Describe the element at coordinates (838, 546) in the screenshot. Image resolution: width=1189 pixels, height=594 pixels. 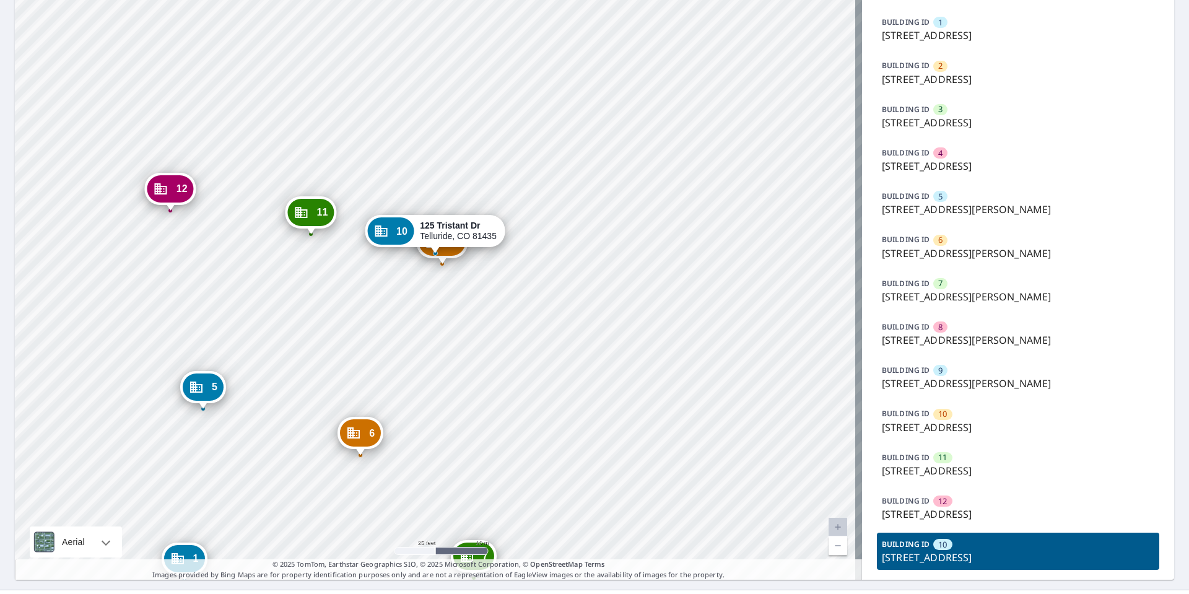
I see `a: Current Level 20, Zoom Out` at that location.